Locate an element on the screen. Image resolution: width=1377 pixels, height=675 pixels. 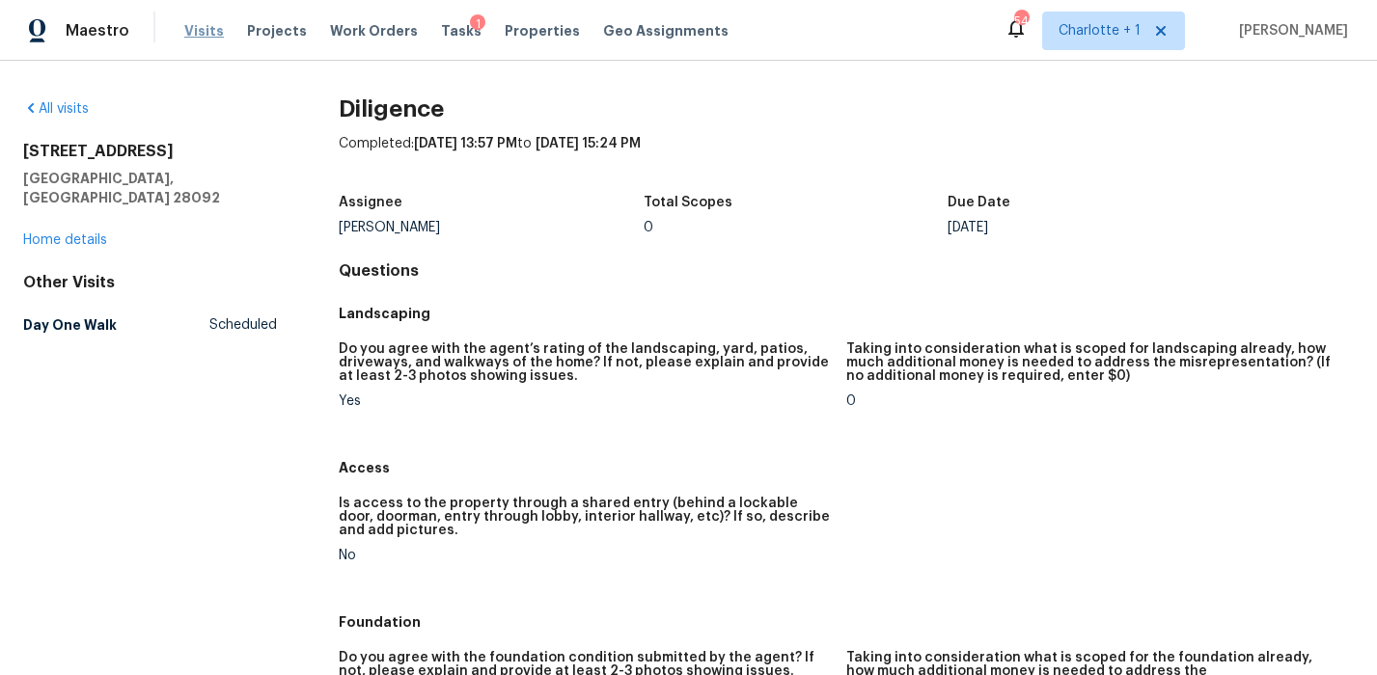
span: Tasks is located at coordinates (461, 31).